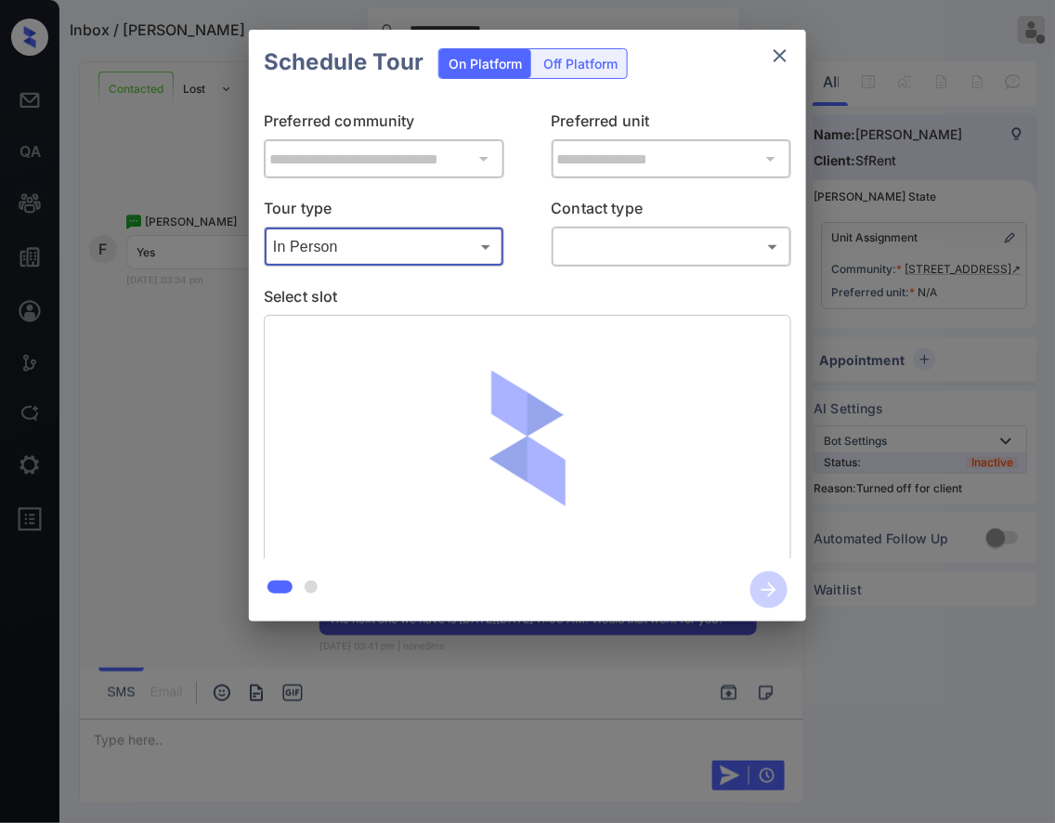  Describe the element at coordinates (672, 124) in the screenshot. I see `p: Preferred unit` at that location.